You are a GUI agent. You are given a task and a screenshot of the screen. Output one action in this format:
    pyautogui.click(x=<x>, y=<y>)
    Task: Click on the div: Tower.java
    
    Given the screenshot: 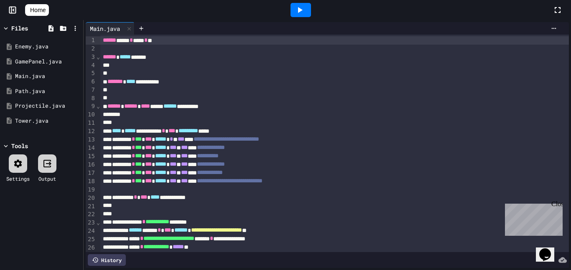 What is the action you would take?
    pyautogui.click(x=48, y=121)
    